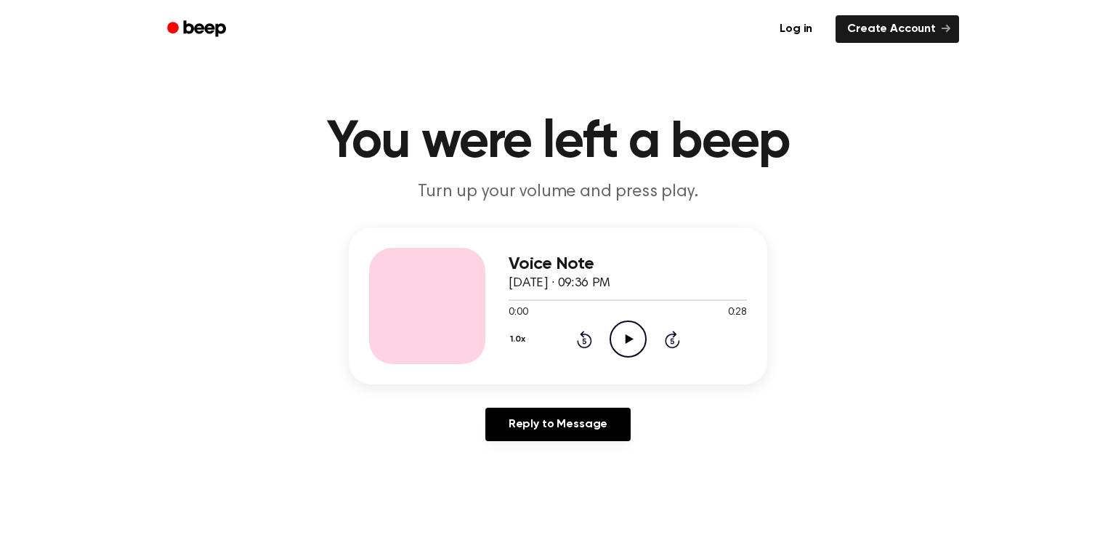  I want to click on p: Turn up your volume and press play., so click(558, 192).